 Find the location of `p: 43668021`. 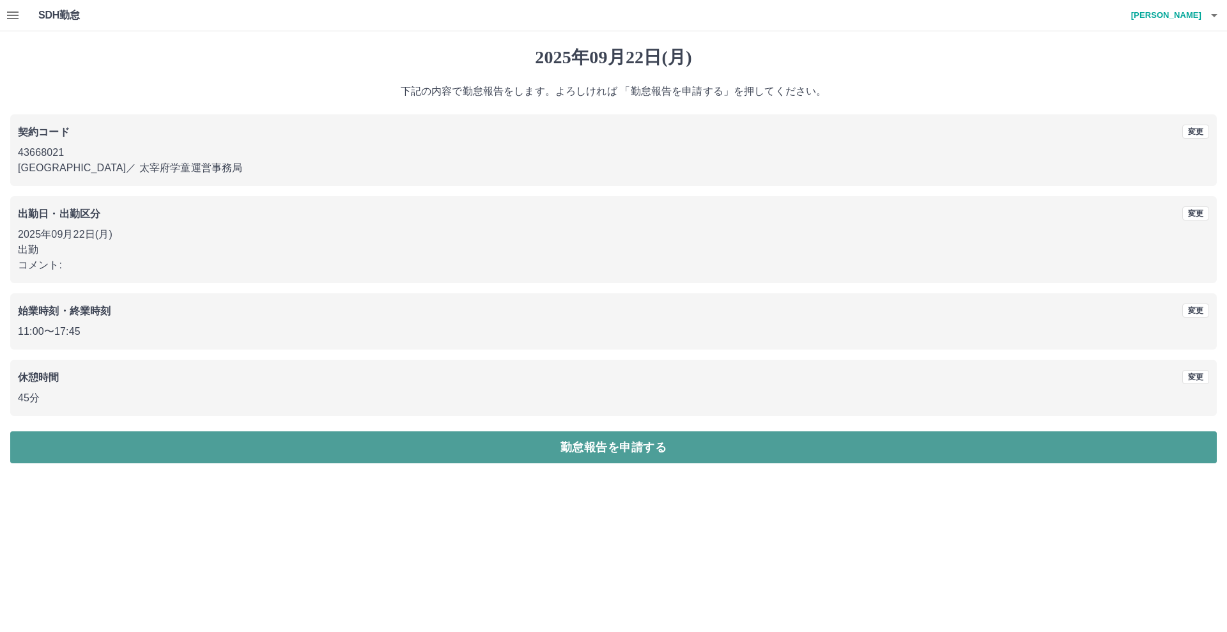

p: 43668021 is located at coordinates (613, 153).